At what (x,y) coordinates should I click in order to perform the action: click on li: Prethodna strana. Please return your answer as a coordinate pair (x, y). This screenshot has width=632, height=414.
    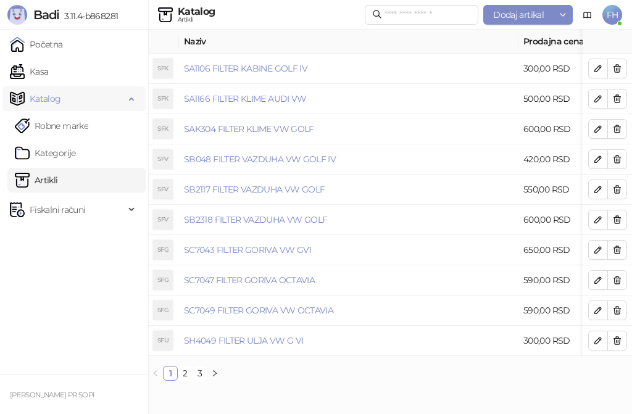
    Looking at the image, I should click on (156, 374).